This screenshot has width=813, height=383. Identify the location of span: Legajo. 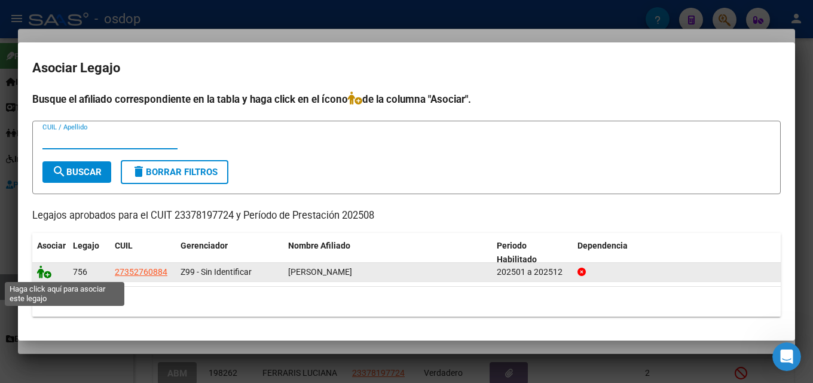
(86, 246).